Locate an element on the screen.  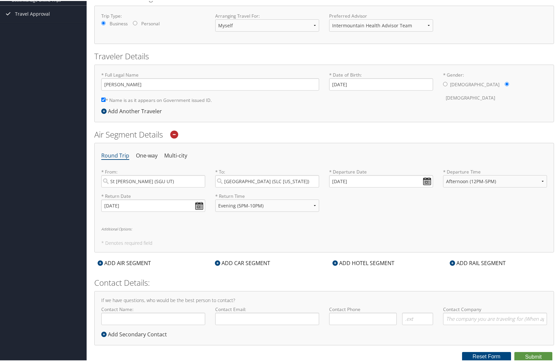
input: * Date of Birth: is located at coordinates (381, 83).